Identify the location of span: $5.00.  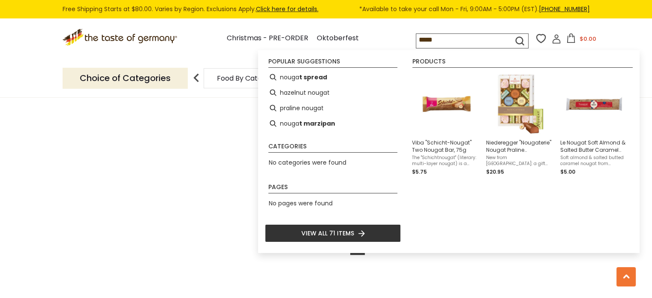
(568, 172).